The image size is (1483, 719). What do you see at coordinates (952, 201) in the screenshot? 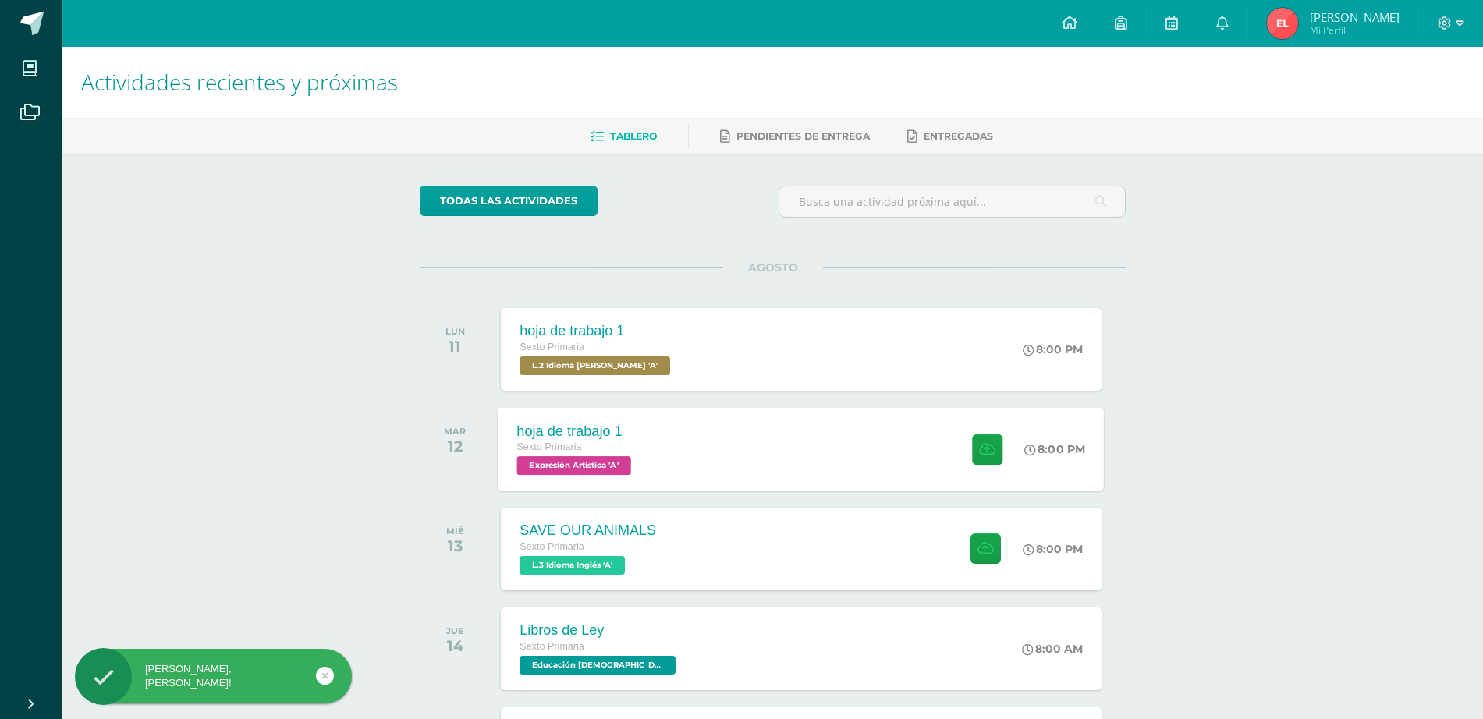
I see `input: Busca una actividad próxima aquí...` at bounding box center [952, 201].